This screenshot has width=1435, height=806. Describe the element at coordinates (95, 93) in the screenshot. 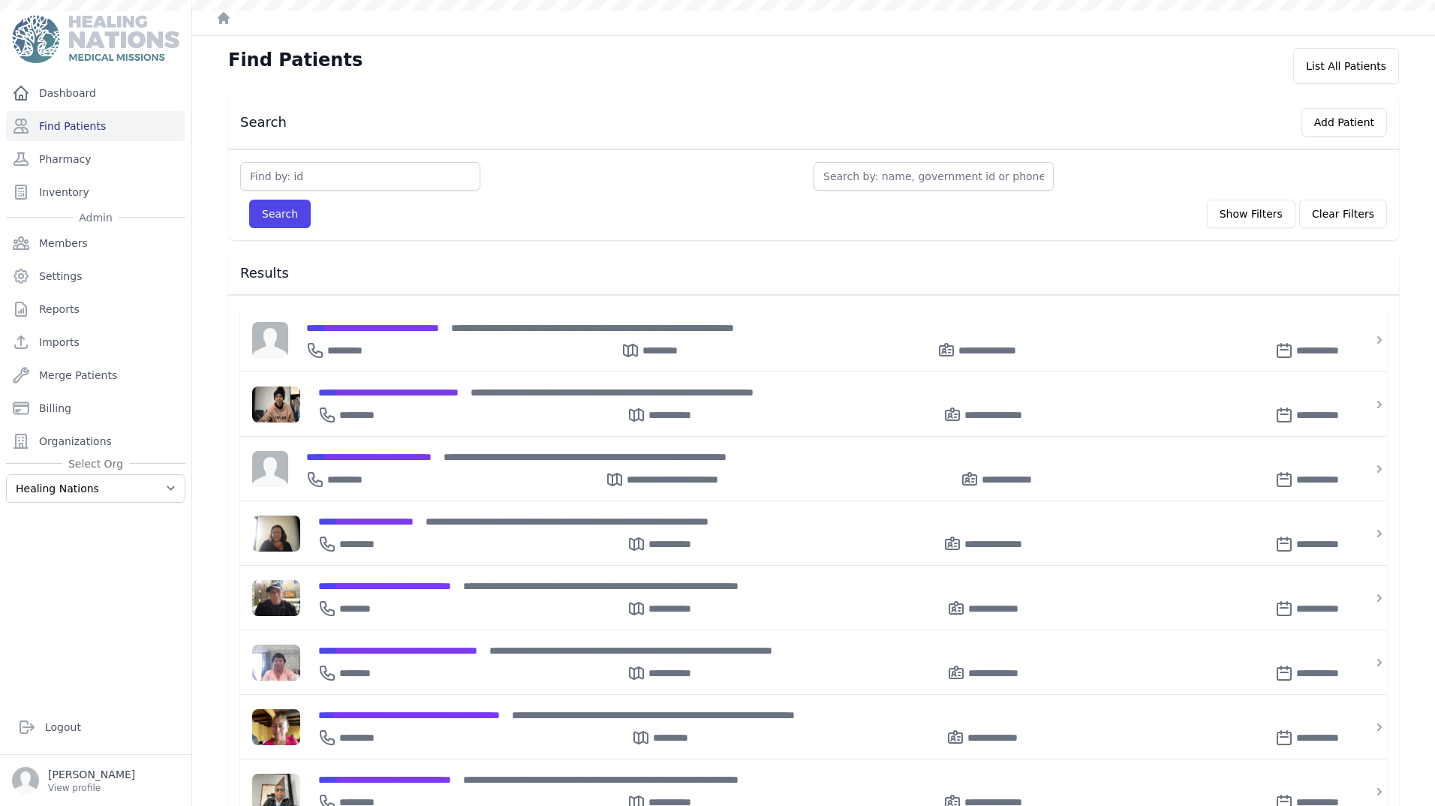

I see `a: Dashboard` at that location.